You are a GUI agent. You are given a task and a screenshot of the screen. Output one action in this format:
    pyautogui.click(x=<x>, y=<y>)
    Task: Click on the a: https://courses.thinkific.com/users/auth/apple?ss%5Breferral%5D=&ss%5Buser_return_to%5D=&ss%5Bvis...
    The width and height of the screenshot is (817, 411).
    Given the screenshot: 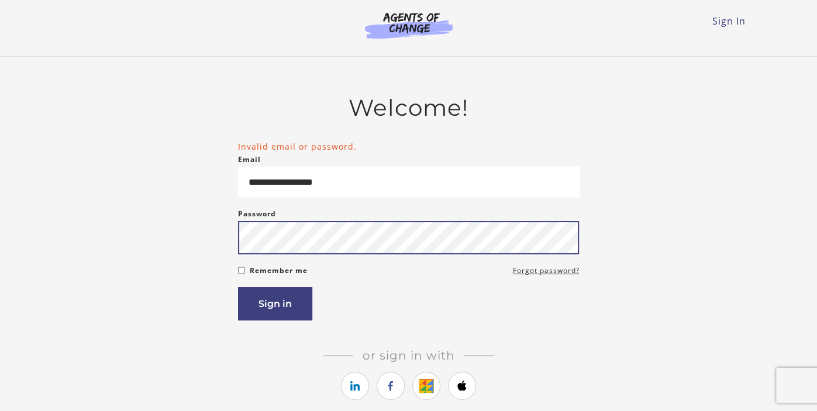 What is the action you would take?
    pyautogui.click(x=462, y=386)
    